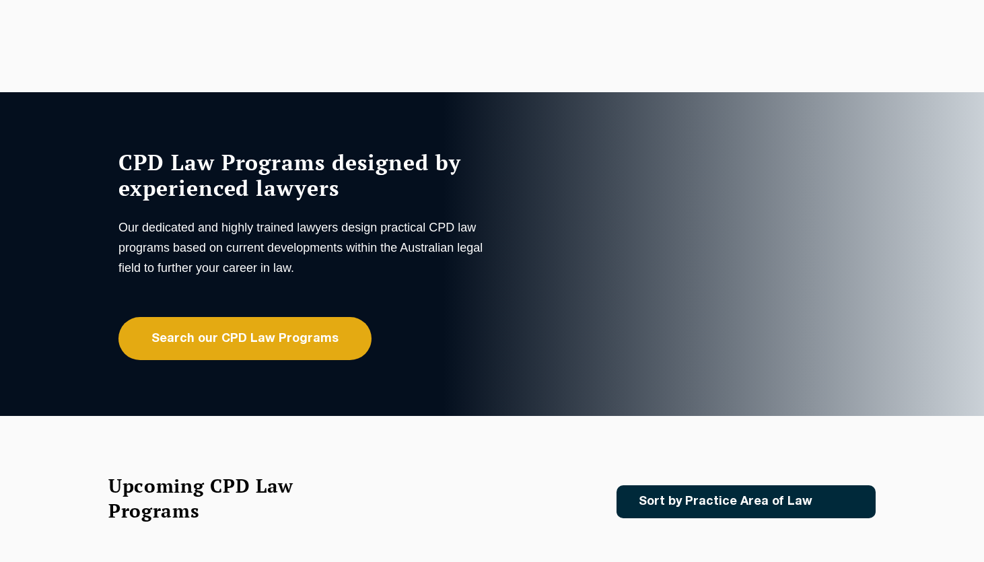 The width and height of the screenshot is (984, 562). What do you see at coordinates (217, 498) in the screenshot?
I see `h2: Upcoming CPD Law Programs` at bounding box center [217, 498].